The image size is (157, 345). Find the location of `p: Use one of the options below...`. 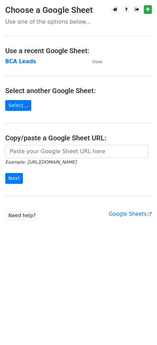

p: Use one of the options below... is located at coordinates (79, 22).